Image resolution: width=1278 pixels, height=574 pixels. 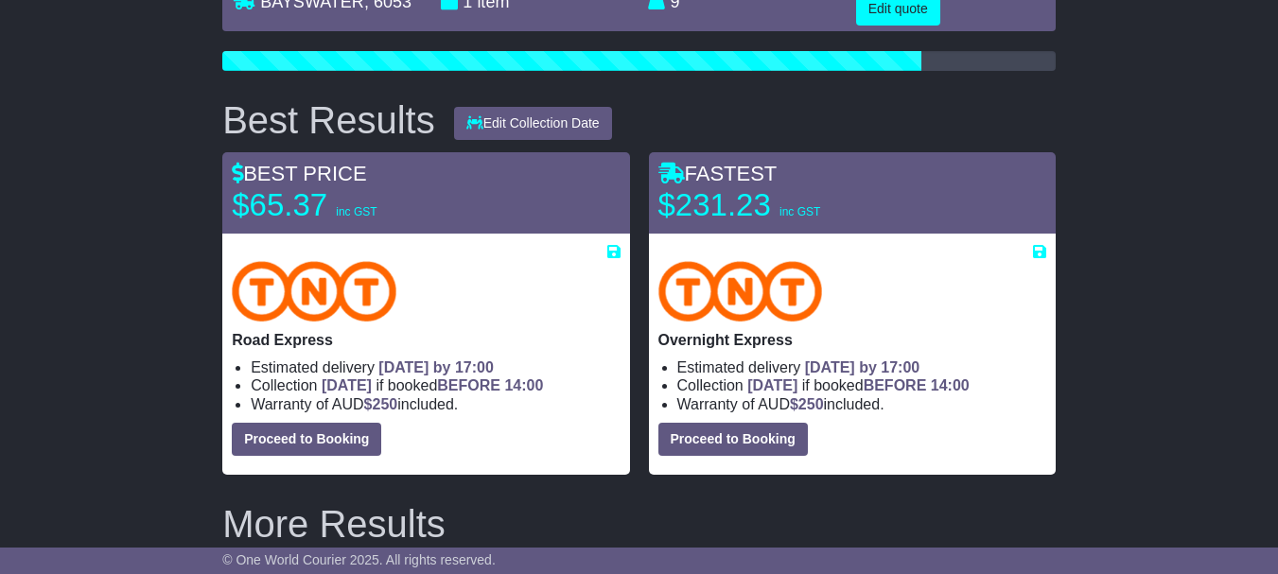 What do you see at coordinates (776, 205) in the screenshot?
I see `p: $231.23` at bounding box center [776, 205].